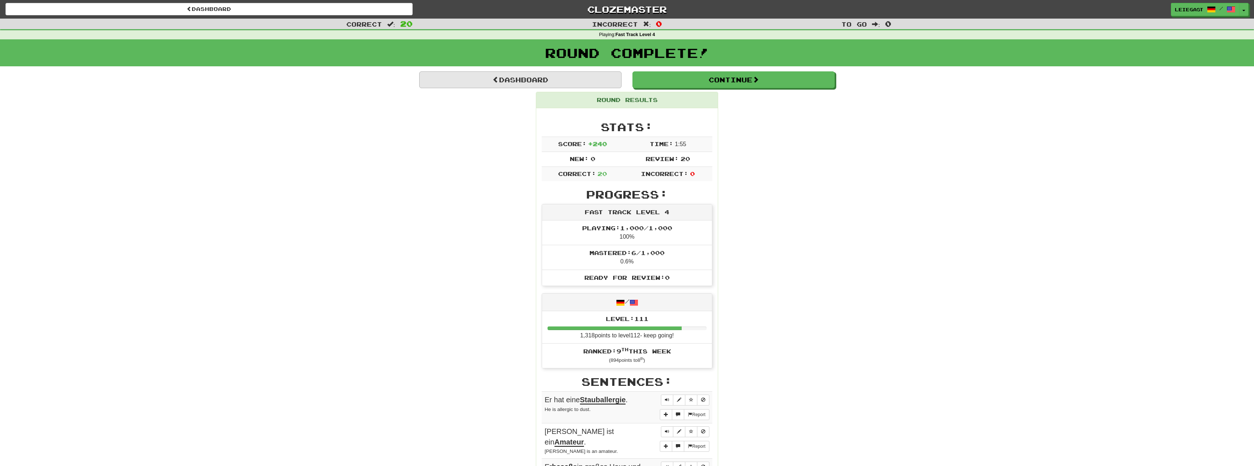 The width and height of the screenshot is (1254, 466). Describe the element at coordinates (627, 277) in the screenshot. I see `span: Ready for Review: 0` at that location.